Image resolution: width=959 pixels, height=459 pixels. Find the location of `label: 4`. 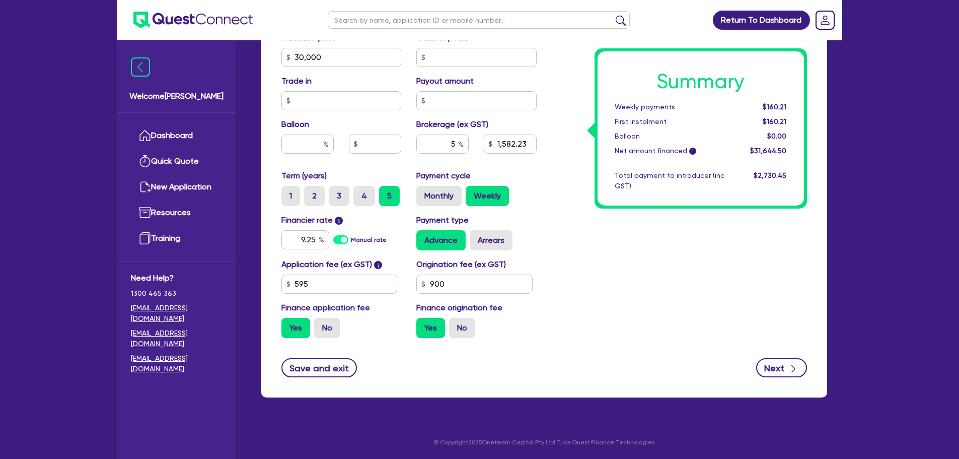

label: 4 is located at coordinates (364, 196).